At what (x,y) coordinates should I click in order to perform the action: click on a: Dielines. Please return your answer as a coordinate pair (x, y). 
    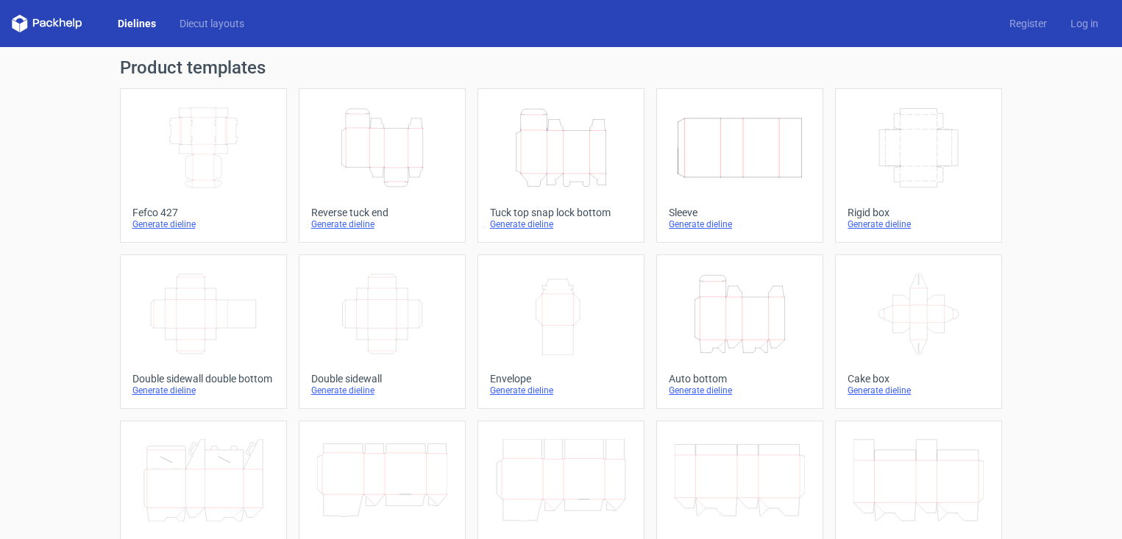
    Looking at the image, I should click on (137, 24).